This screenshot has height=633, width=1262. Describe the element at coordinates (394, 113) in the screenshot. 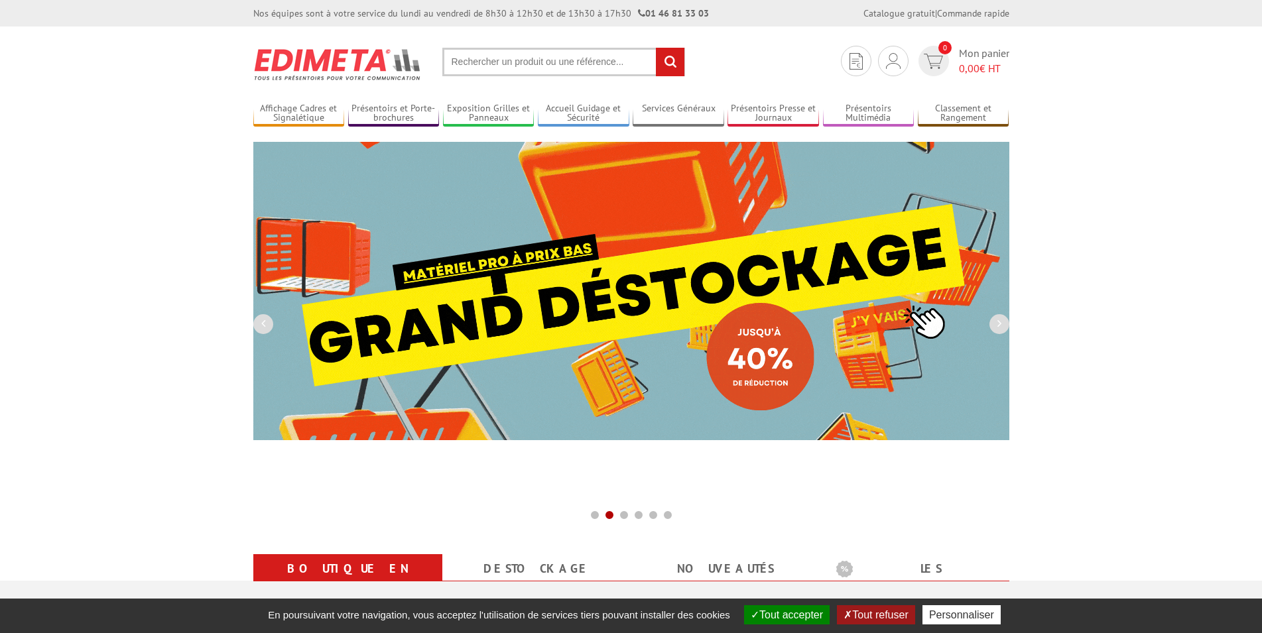

I see `a: Présentoirs et Porte-brochures` at that location.